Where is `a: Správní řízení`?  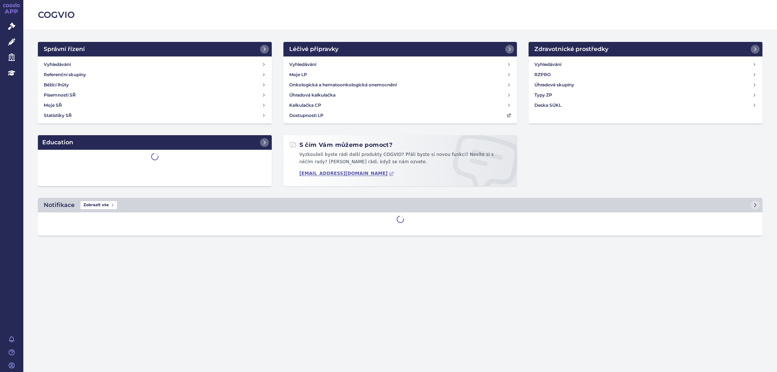
a: Správní řízení is located at coordinates (155, 49).